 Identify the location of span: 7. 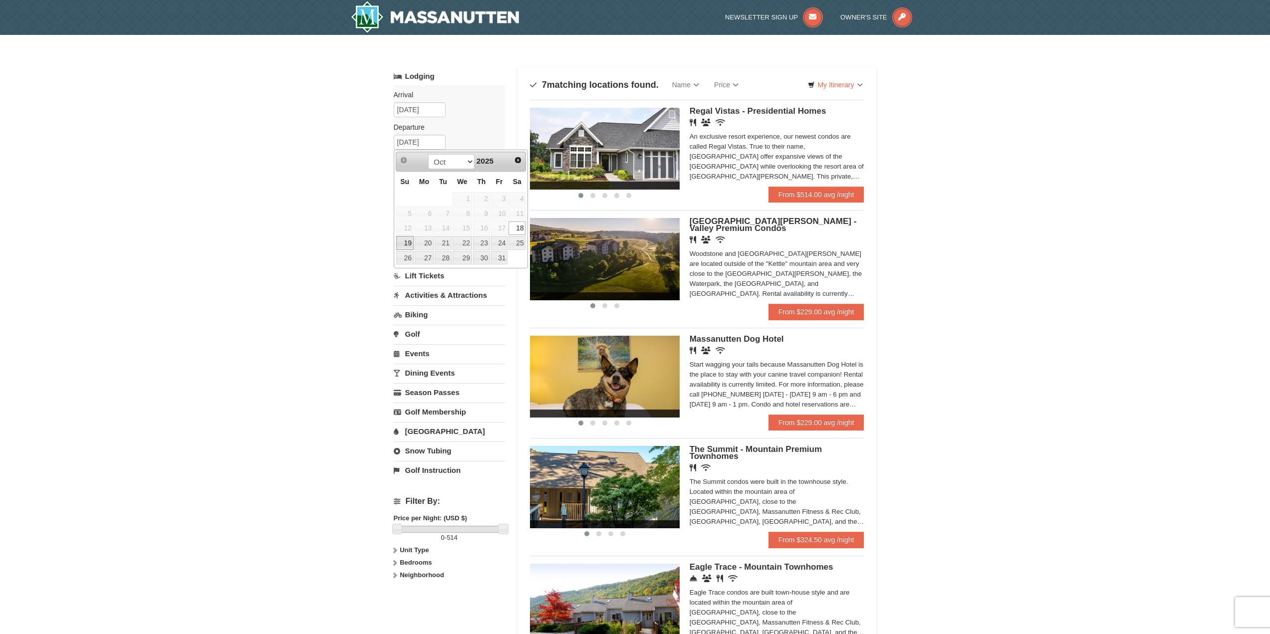
(544, 85).